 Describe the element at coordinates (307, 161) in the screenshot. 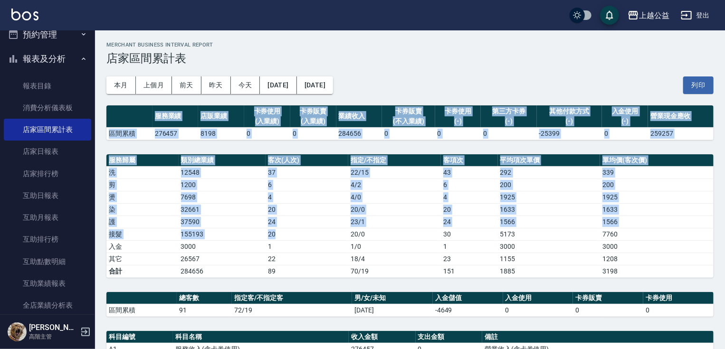

I see `th: 客次(人次)` at that location.